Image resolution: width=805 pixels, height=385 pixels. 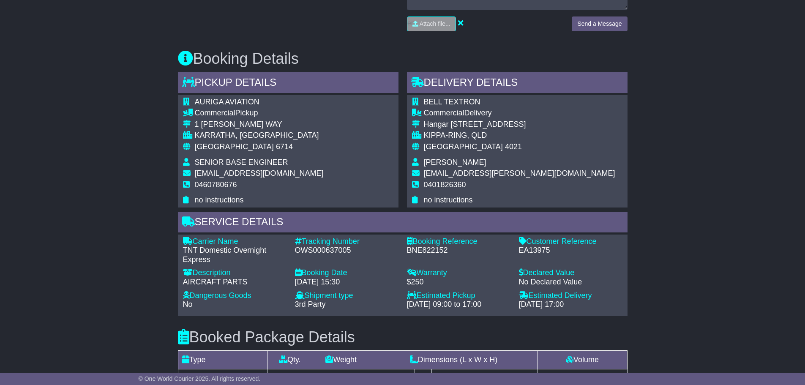 I want to click on div: $250, so click(x=458, y=282).